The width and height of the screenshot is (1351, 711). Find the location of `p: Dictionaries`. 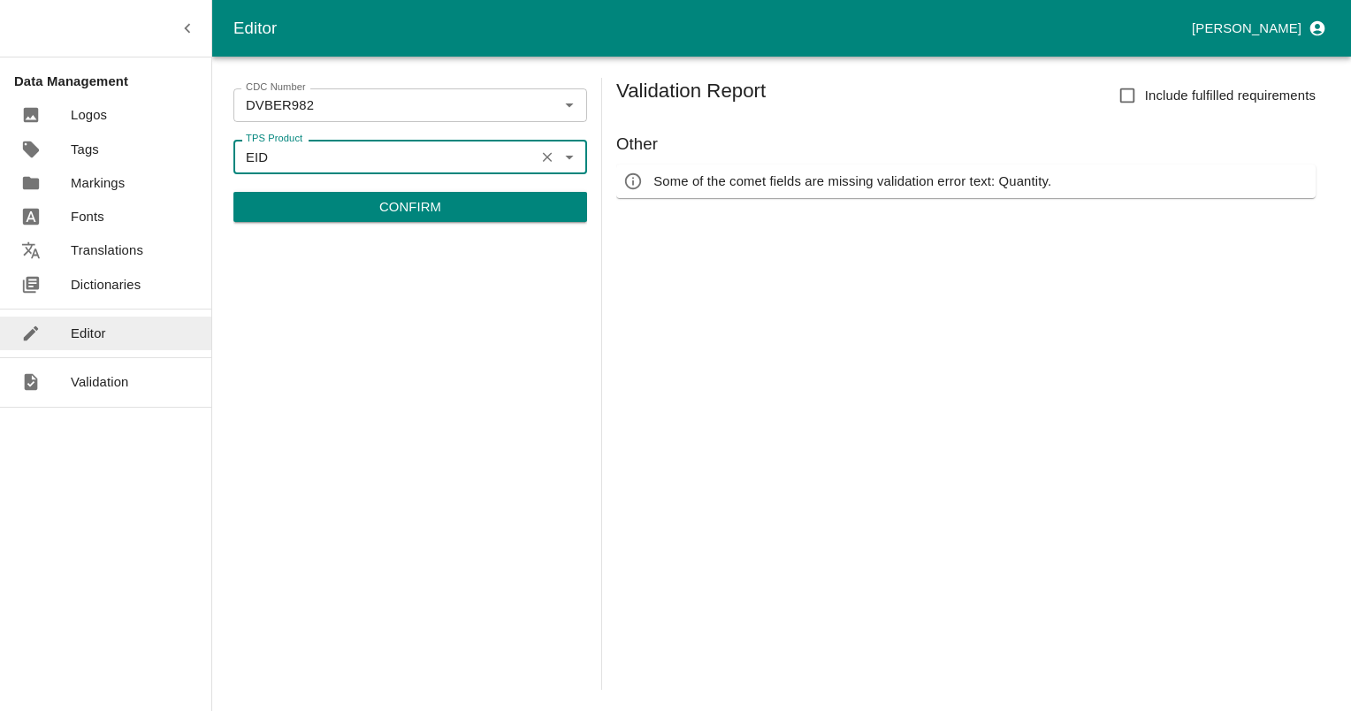

p: Dictionaries is located at coordinates (105, 285).